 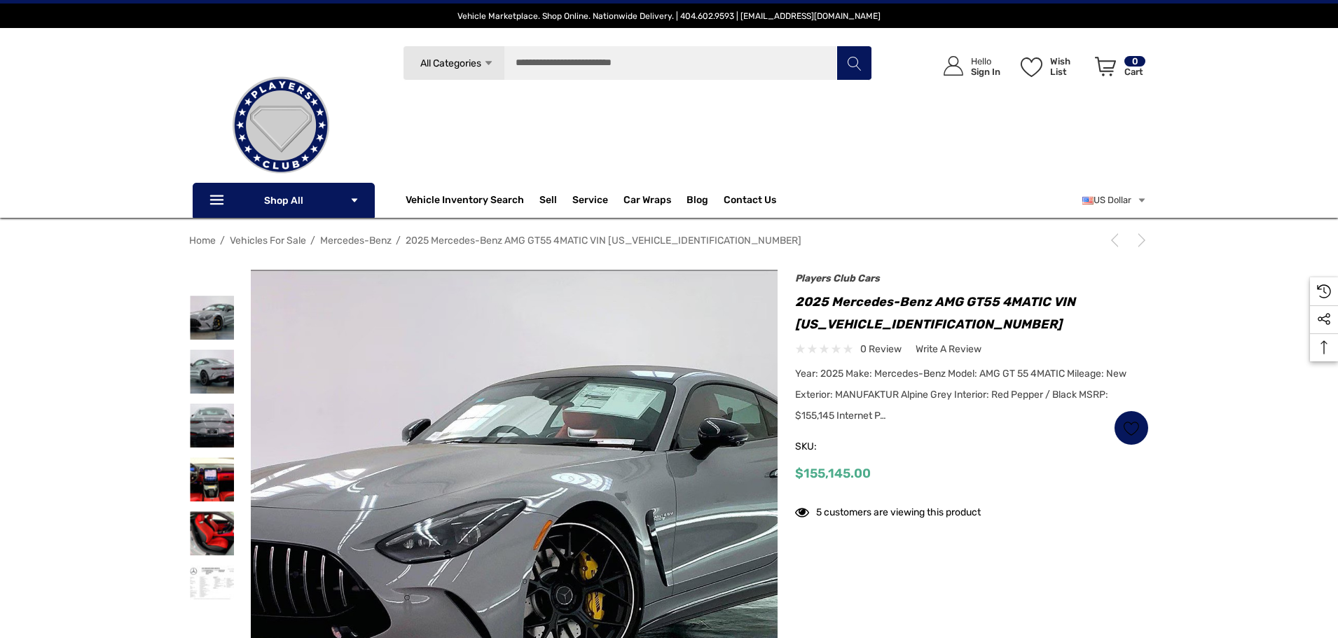 I want to click on div: 5 customers are viewing this product, so click(x=888, y=510).